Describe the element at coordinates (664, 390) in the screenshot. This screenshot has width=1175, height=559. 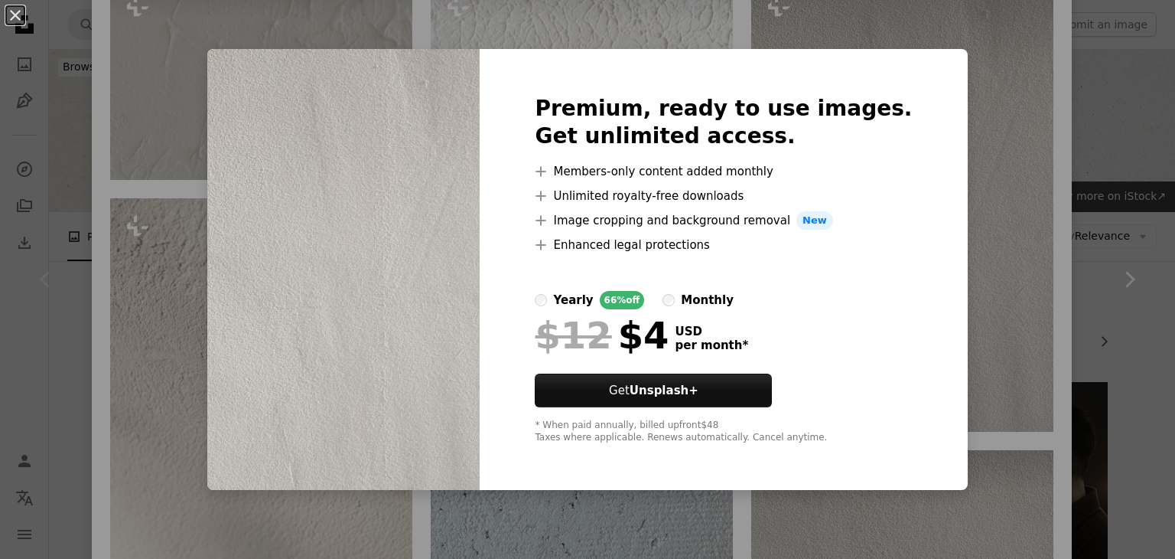
I see `strong: Unsplash+` at that location.